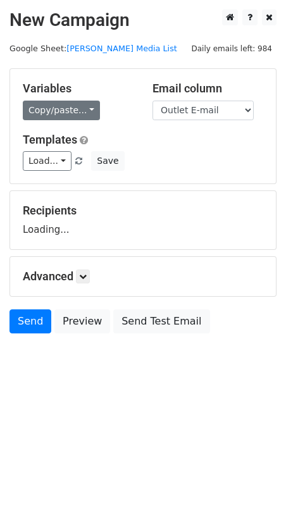 This screenshot has height=527, width=286. What do you see at coordinates (108, 161) in the screenshot?
I see `button: Save` at bounding box center [108, 161].